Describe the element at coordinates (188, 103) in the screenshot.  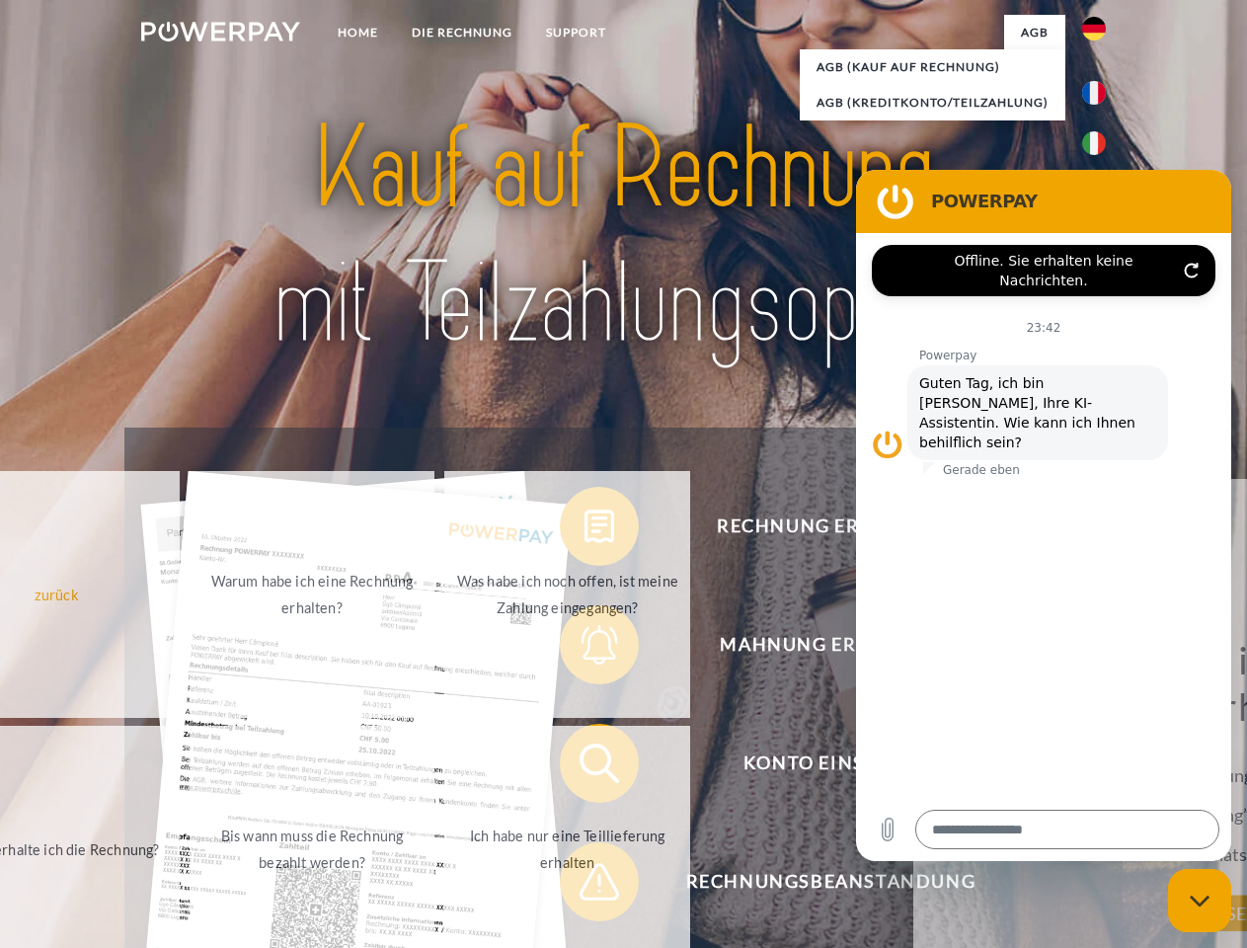
I see `p: Dieser Chat wird mit einem Cloudservice aufgezeichnet und unterliegt den Bedingungen der .` at that location.